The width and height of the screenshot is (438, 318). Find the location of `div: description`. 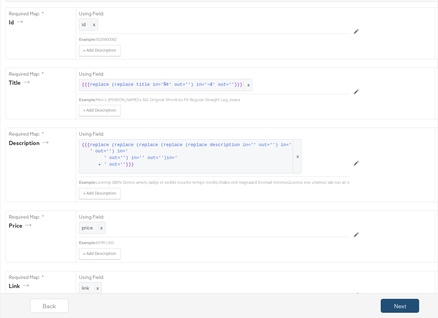

div: description is located at coordinates (30, 143).